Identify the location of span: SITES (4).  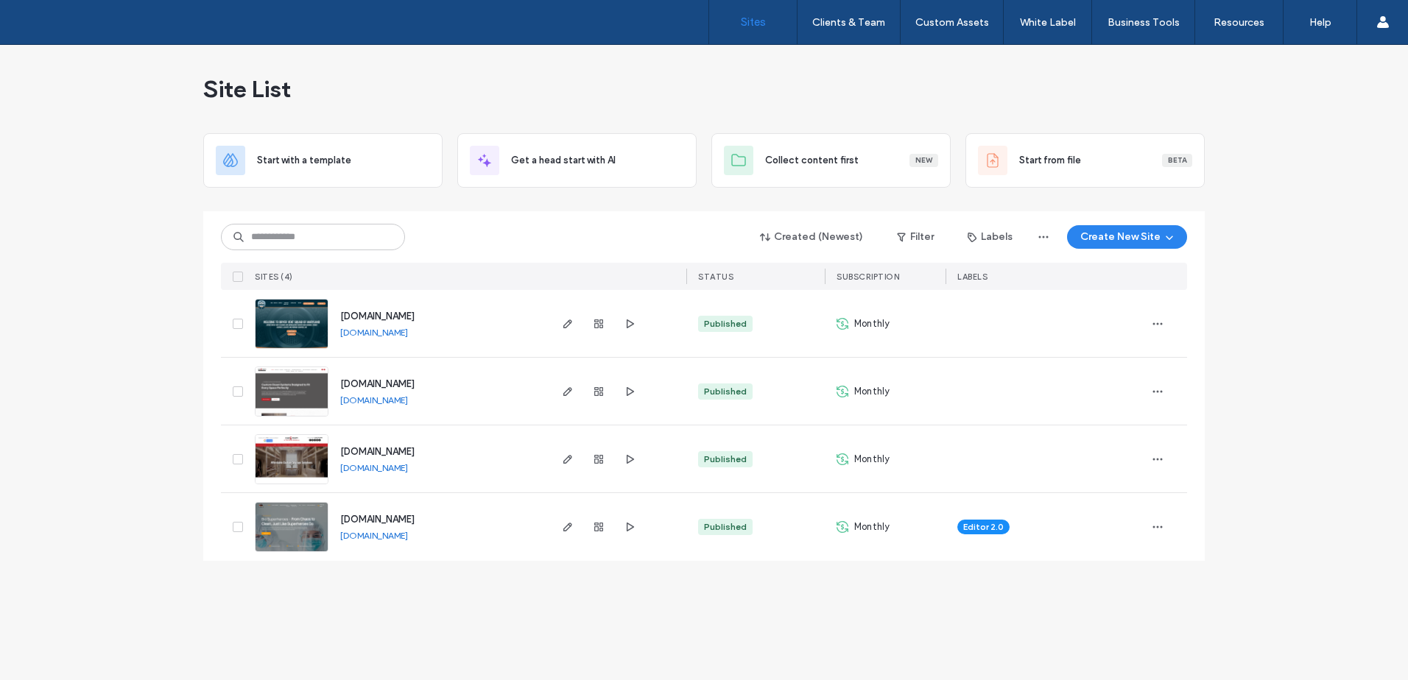
(274, 277).